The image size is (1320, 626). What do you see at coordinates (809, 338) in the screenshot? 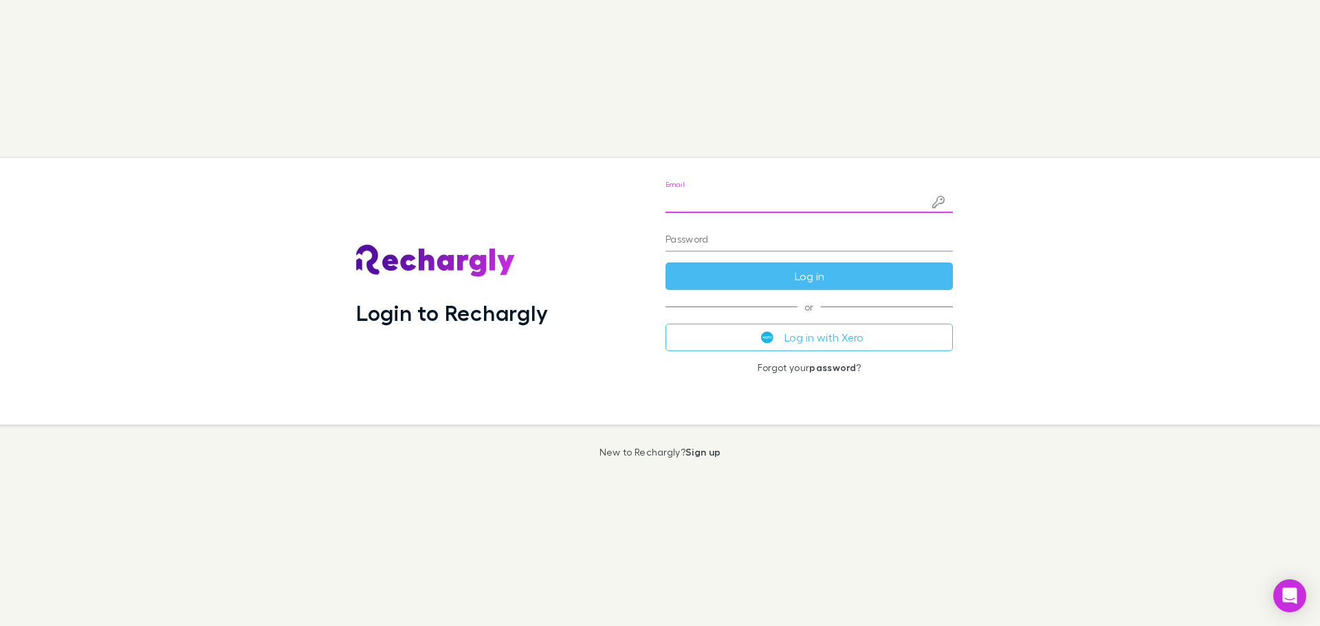
I see `button: Log in with Xero` at bounding box center [809, 338].